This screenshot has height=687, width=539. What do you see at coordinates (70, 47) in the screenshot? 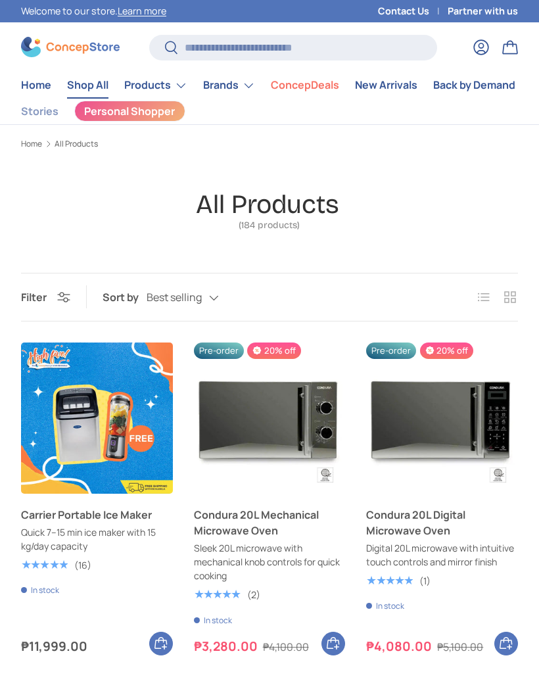
I see `a: ConcepStore` at bounding box center [70, 47].